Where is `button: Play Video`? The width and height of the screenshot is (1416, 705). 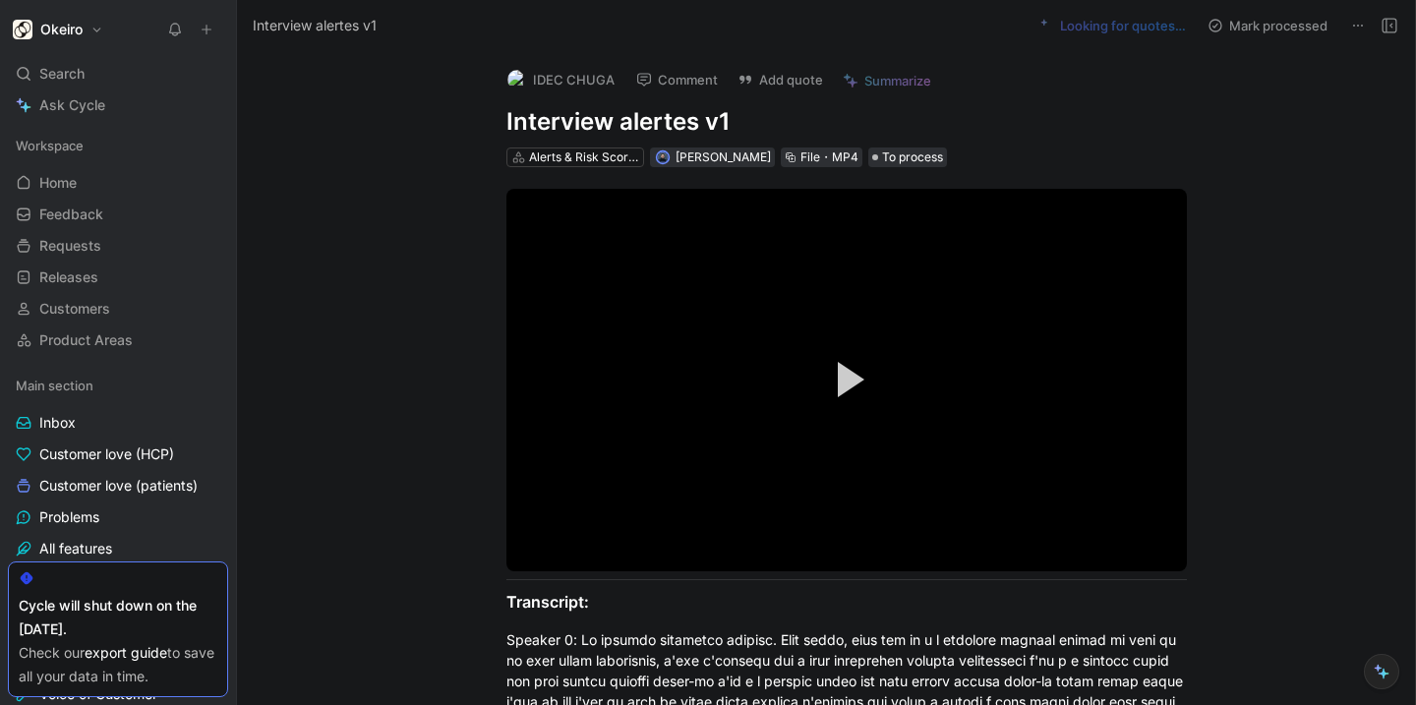 button: Play Video is located at coordinates (847, 380).